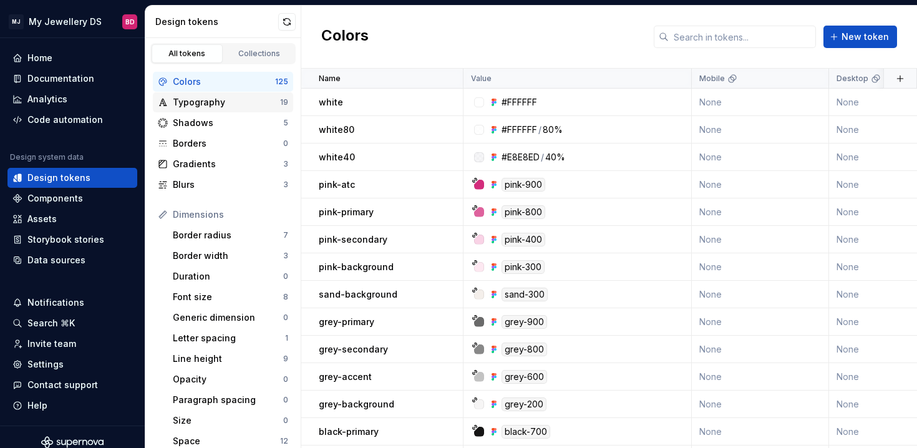 The image size is (917, 448). Describe the element at coordinates (520, 157) in the screenshot. I see `div: #E8E8ED` at that location.